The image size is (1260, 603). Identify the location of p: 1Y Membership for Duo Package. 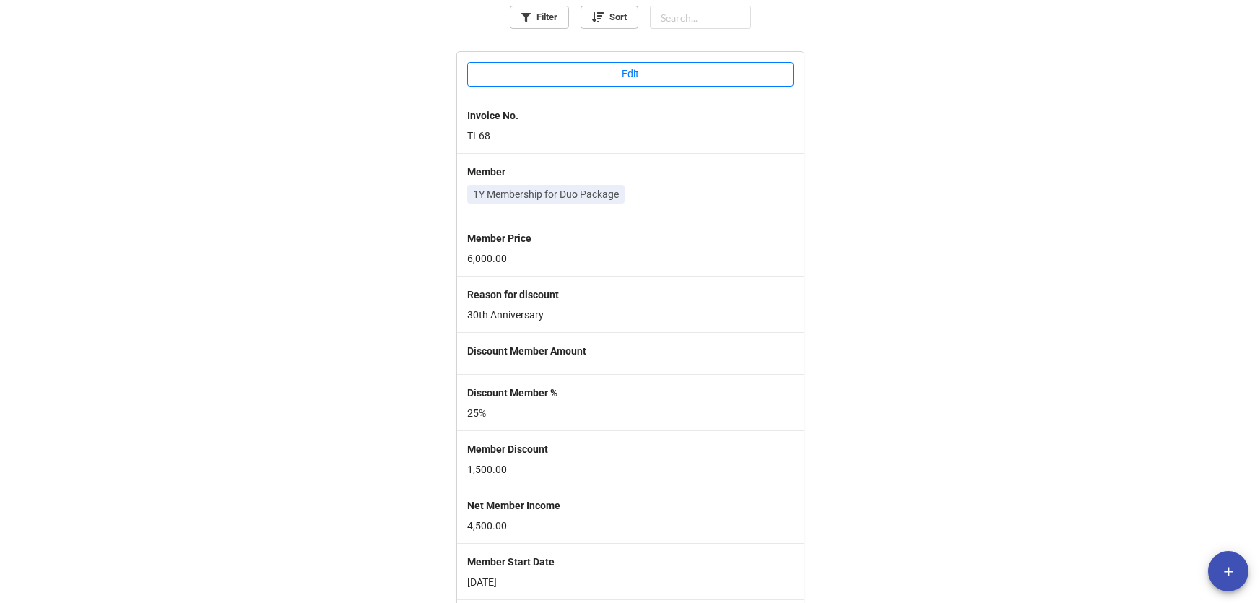
(546, 194).